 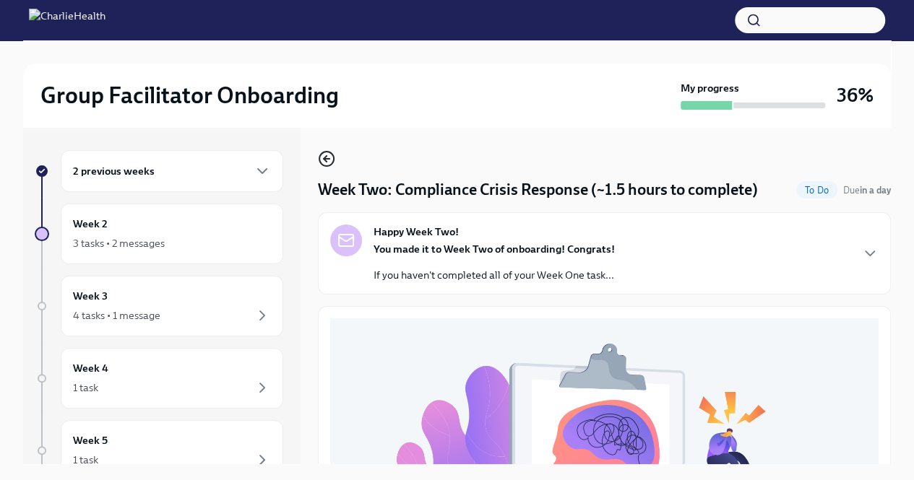 What do you see at coordinates (494, 249) in the screenshot?
I see `strong: You made it to Week Two of onboarding! Congrats!` at bounding box center [494, 249].